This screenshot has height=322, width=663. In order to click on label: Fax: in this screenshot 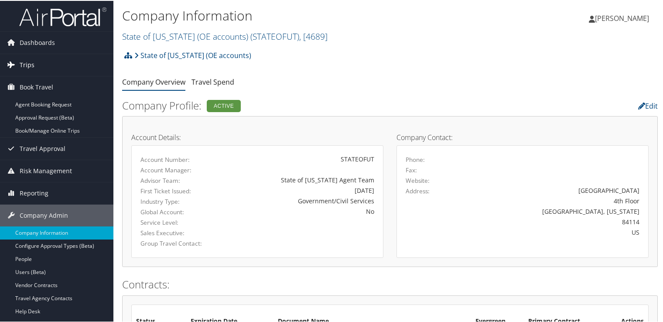, I will do `click(411, 169)`.